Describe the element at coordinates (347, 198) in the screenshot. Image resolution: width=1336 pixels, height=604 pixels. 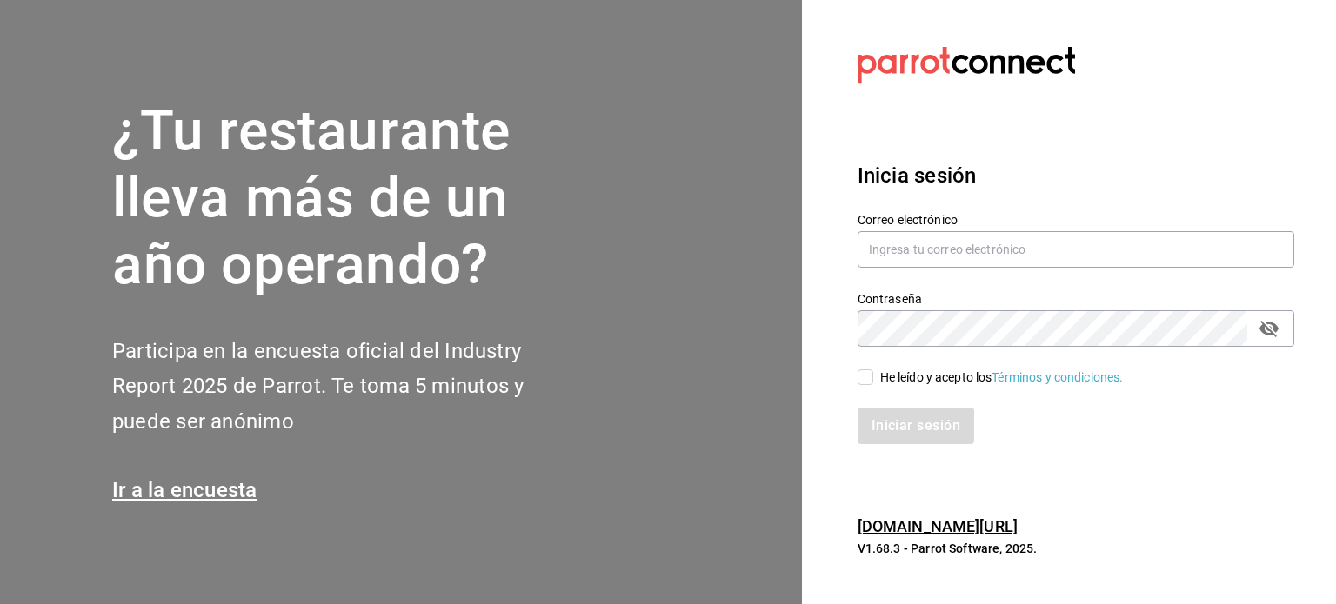
I see `h1: ¿Tu restaurante lleva más de un año operando?` at that location.